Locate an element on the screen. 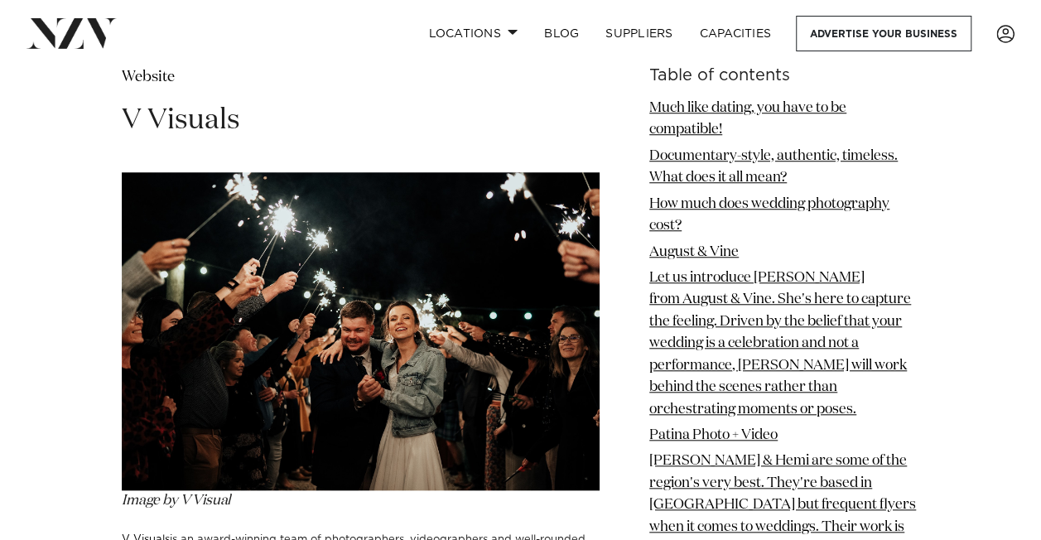 The image size is (1041, 540). h2: V Visuals is located at coordinates (360, 120).